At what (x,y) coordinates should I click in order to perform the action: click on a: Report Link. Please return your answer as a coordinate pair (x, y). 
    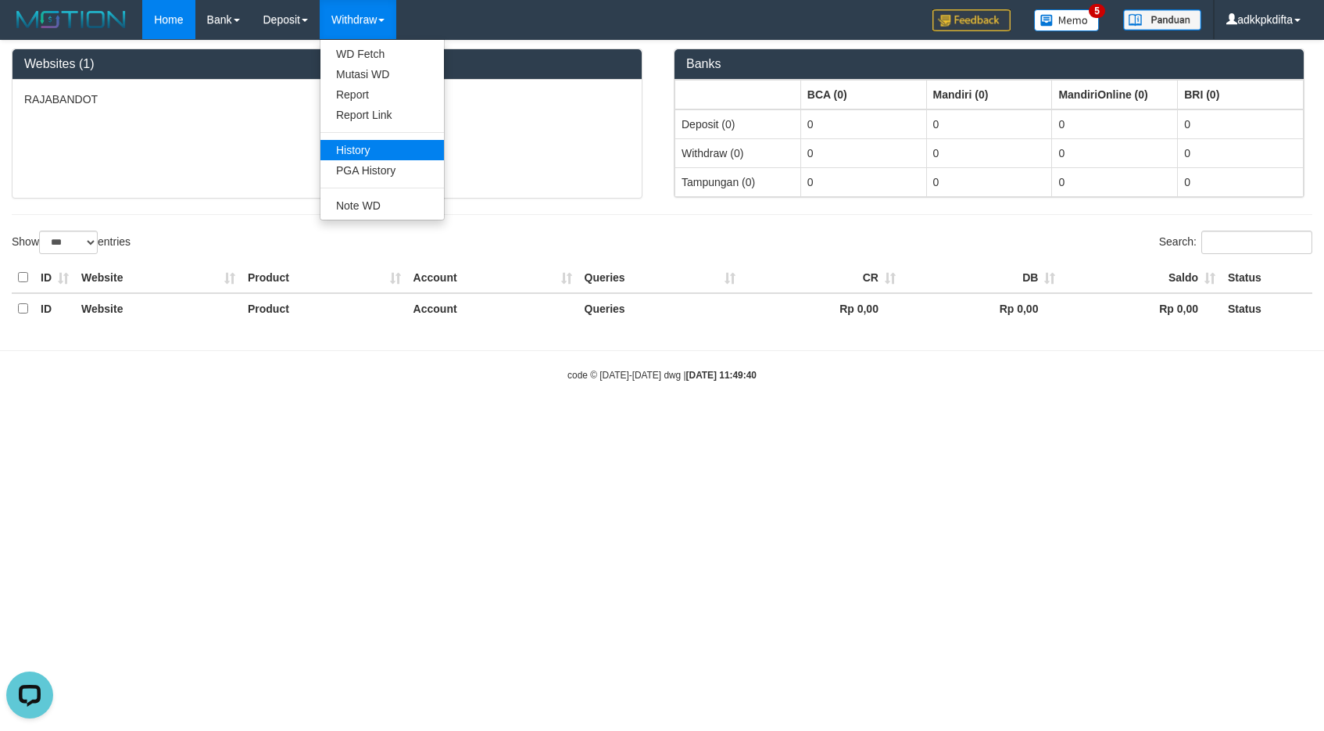
    Looking at the image, I should click on (382, 115).